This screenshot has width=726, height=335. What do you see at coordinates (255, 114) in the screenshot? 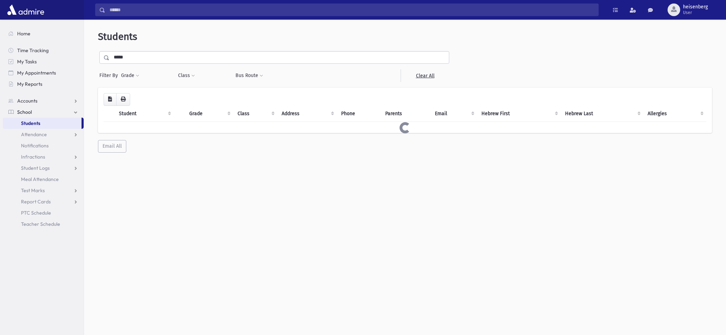
I see `th: Class` at bounding box center [255, 114].